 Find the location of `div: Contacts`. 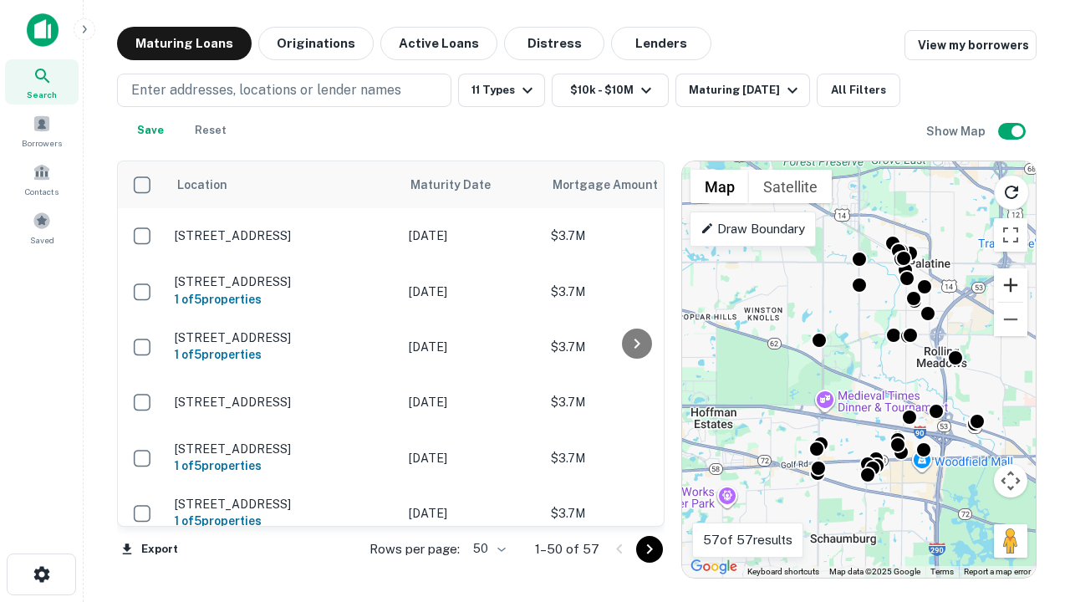

div: Contacts is located at coordinates (42, 179).